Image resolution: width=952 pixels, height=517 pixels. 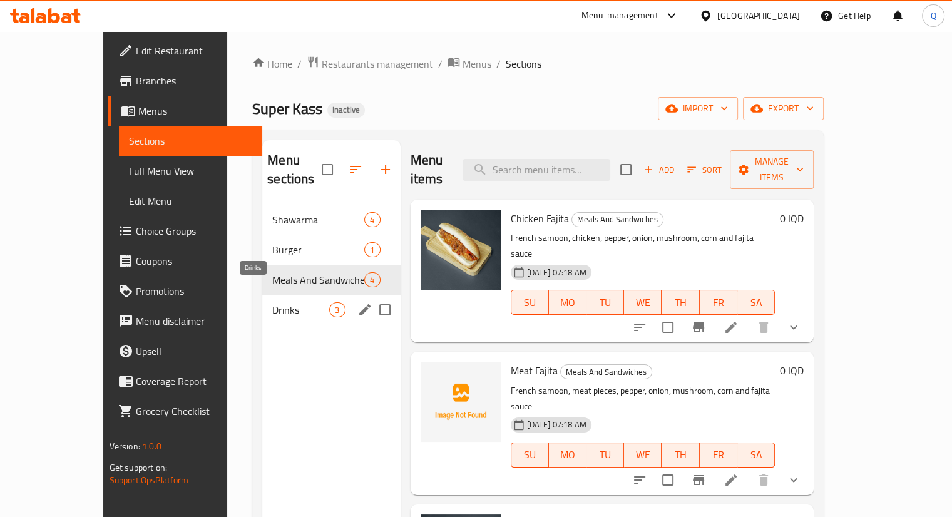 What do you see at coordinates (386, 170) in the screenshot?
I see `button: Add section` at bounding box center [386, 170].